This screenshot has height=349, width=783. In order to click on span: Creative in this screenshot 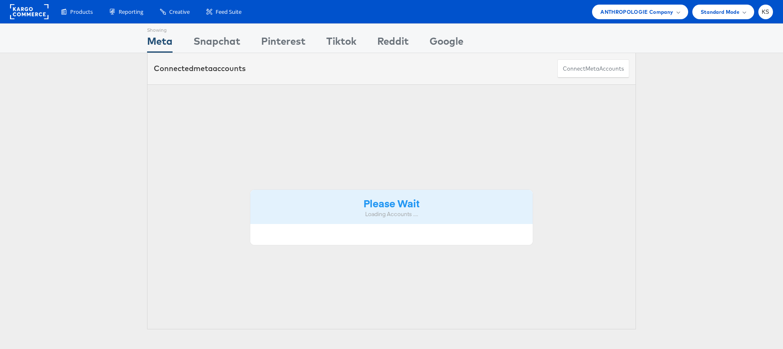, I will do `click(179, 12)`.